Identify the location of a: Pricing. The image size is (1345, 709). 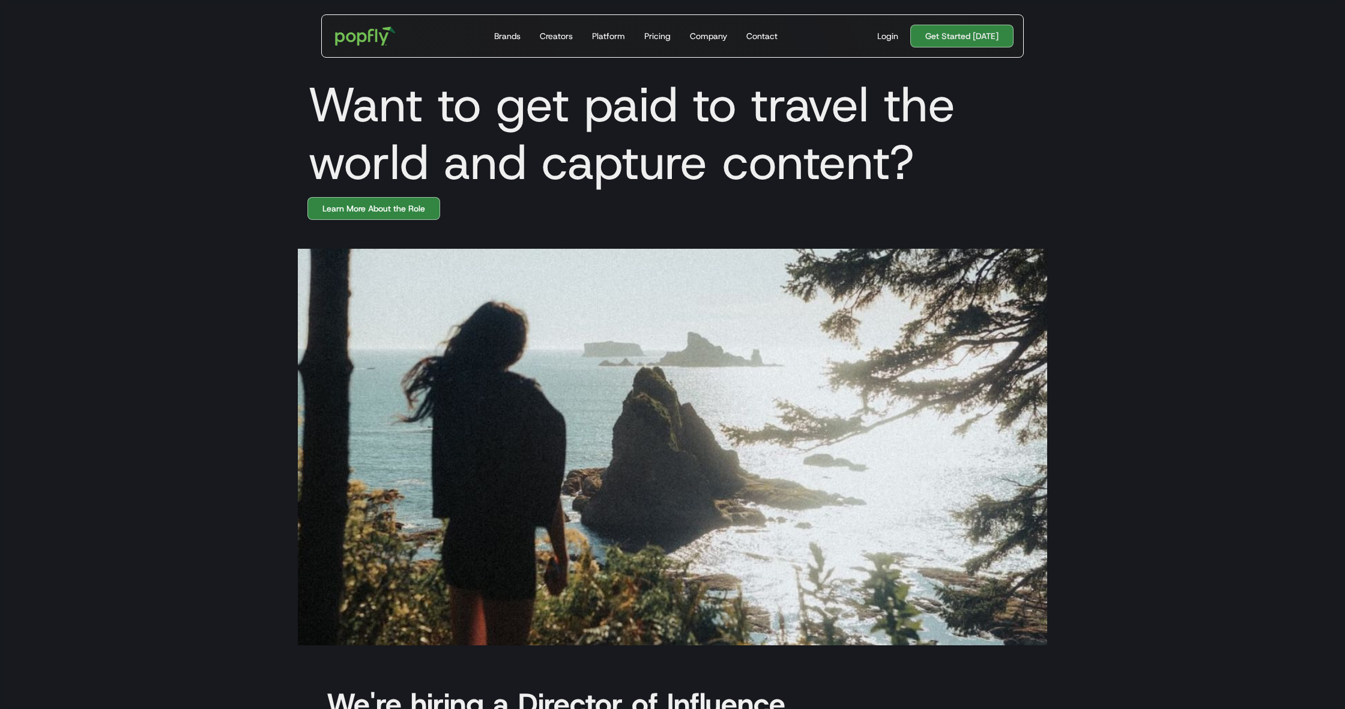
(658, 36).